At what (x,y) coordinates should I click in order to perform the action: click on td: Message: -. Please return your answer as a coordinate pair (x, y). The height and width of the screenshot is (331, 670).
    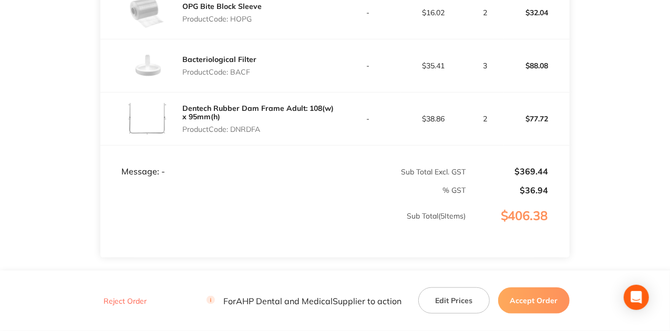
    Looking at the image, I should click on (218, 161).